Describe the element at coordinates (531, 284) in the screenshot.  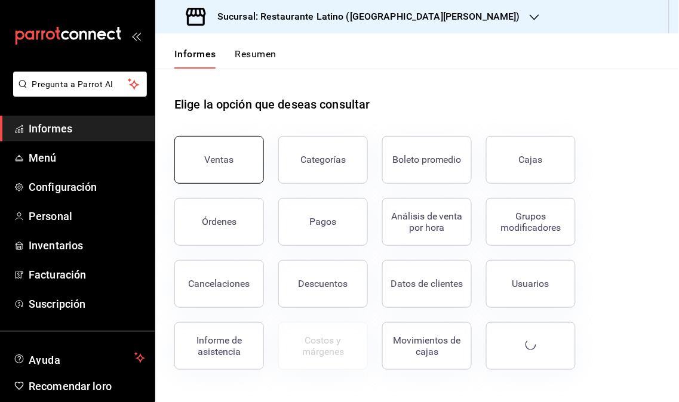
I see `button: Usuarios` at that location.